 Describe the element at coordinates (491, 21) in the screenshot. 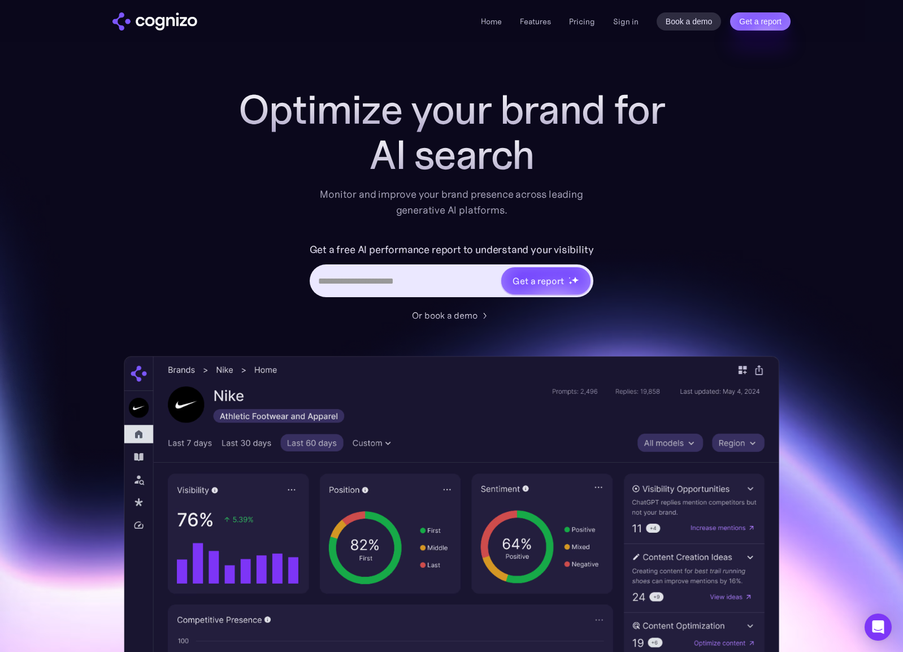

I see `a: Home` at that location.